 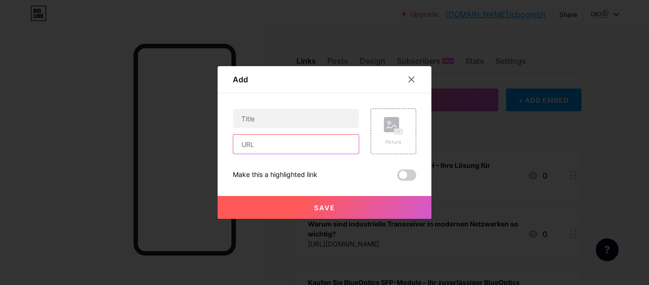 What do you see at coordinates (275, 175) in the screenshot?
I see `div: Make this a highlighted link` at bounding box center [275, 175].